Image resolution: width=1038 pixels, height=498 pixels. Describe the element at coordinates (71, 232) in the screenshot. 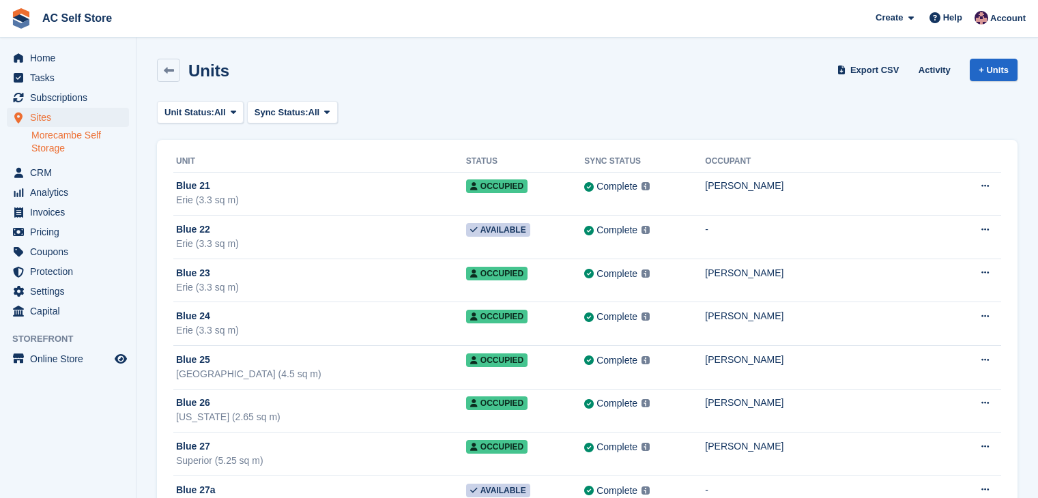

I see `span: Pricing` at that location.